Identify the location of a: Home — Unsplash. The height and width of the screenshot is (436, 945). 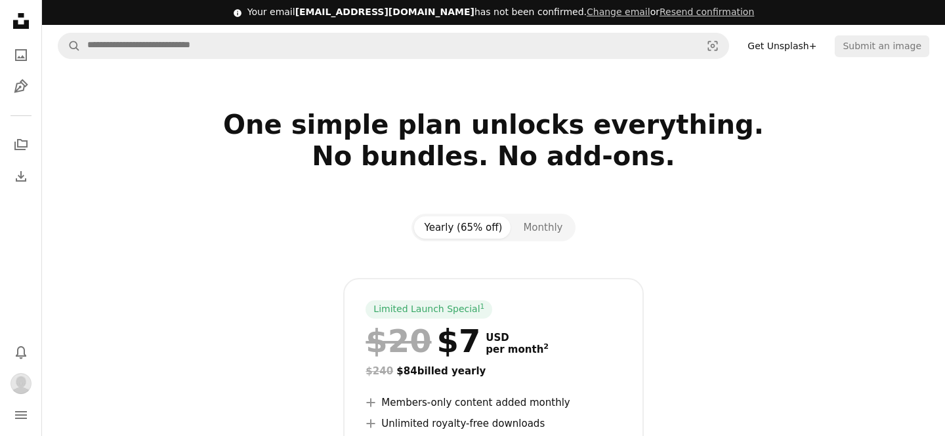
(21, 22).